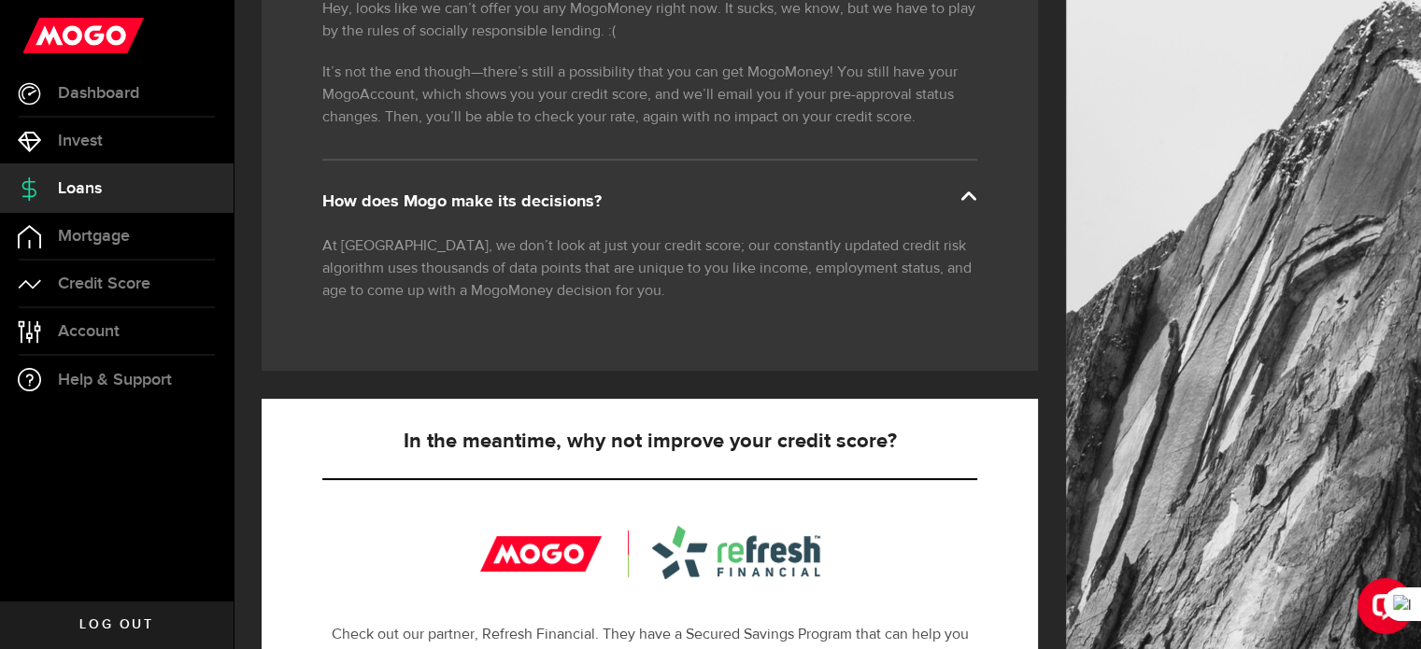 The height and width of the screenshot is (649, 1421). What do you see at coordinates (79, 189) in the screenshot?
I see `span: Loans` at bounding box center [79, 189].